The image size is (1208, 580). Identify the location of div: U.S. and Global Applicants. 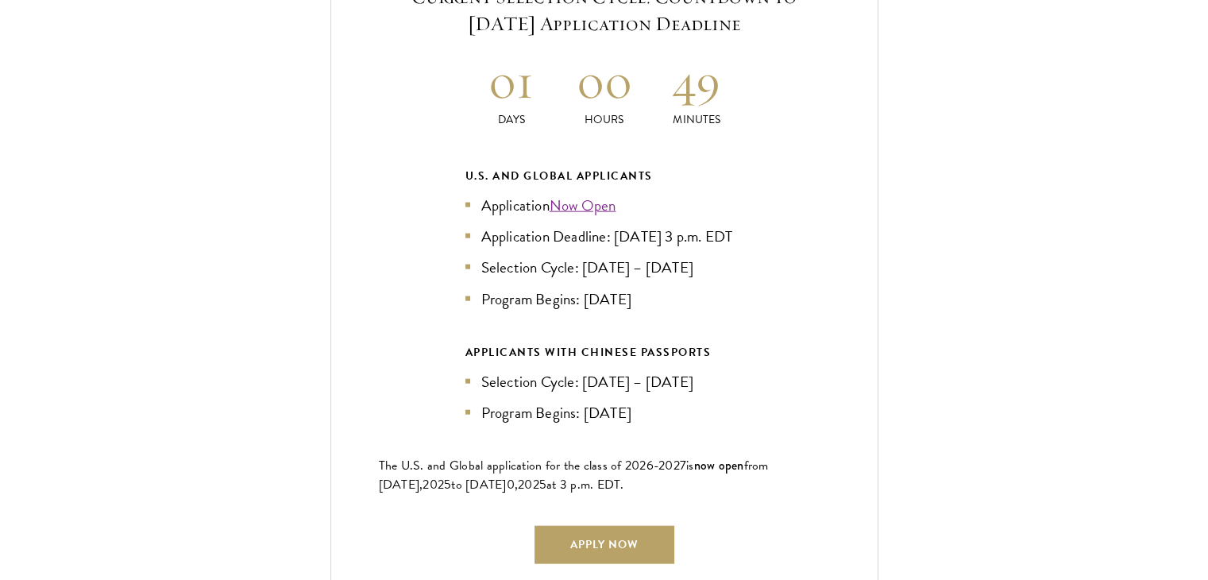
(605, 176).